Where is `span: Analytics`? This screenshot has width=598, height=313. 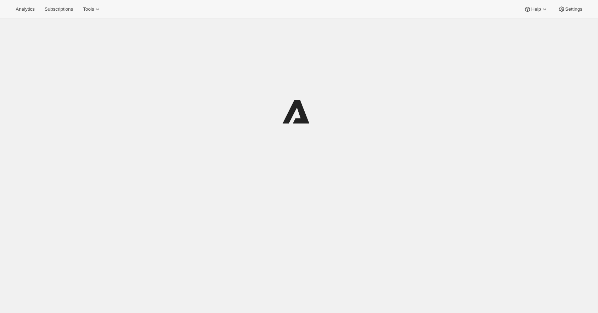 span: Analytics is located at coordinates (25, 9).